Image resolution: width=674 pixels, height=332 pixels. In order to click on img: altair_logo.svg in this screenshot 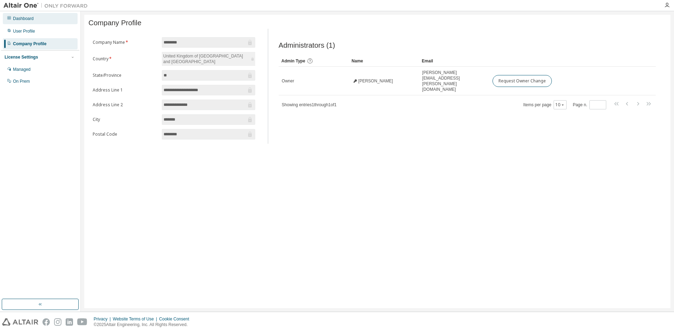, I will do `click(20, 322)`.